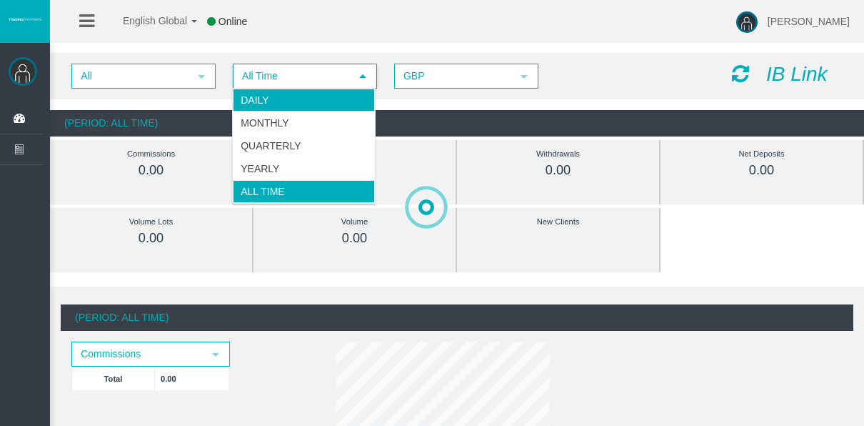 The height and width of the screenshot is (426, 864). Describe the element at coordinates (233, 21) in the screenshot. I see `span: Online` at that location.